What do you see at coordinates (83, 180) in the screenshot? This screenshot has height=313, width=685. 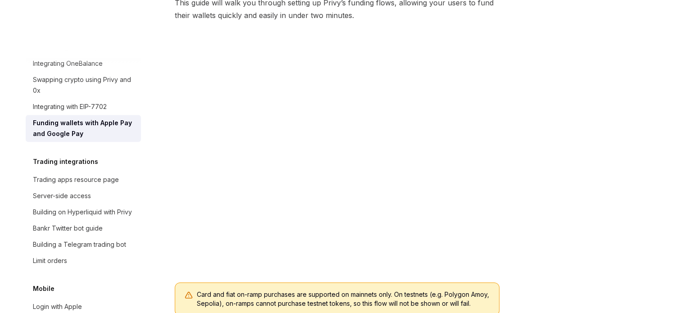 I see `a: Trading apps resource page` at bounding box center [83, 180].